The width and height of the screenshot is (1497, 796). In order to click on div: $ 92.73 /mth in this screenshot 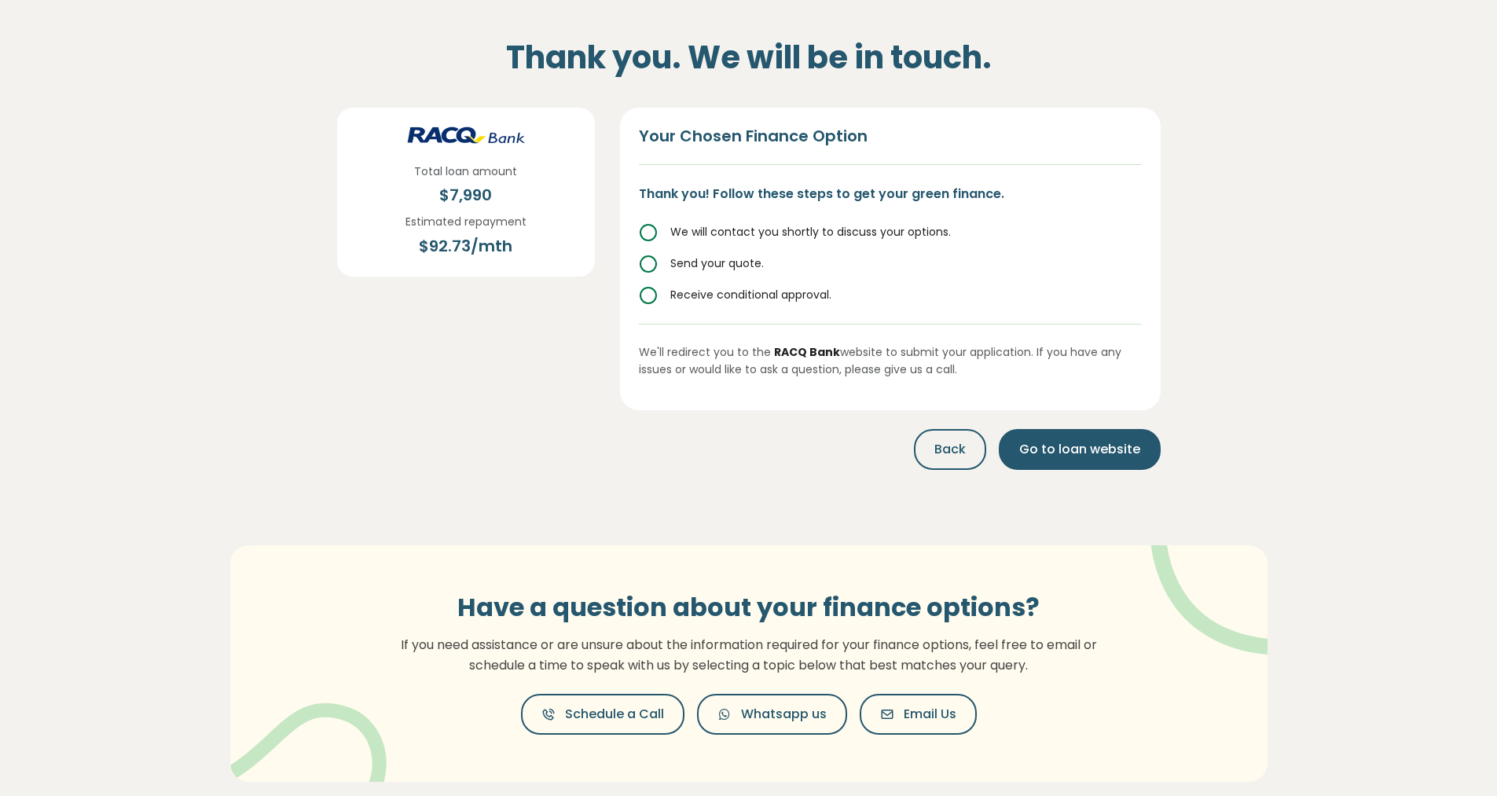, I will do `click(466, 246)`.